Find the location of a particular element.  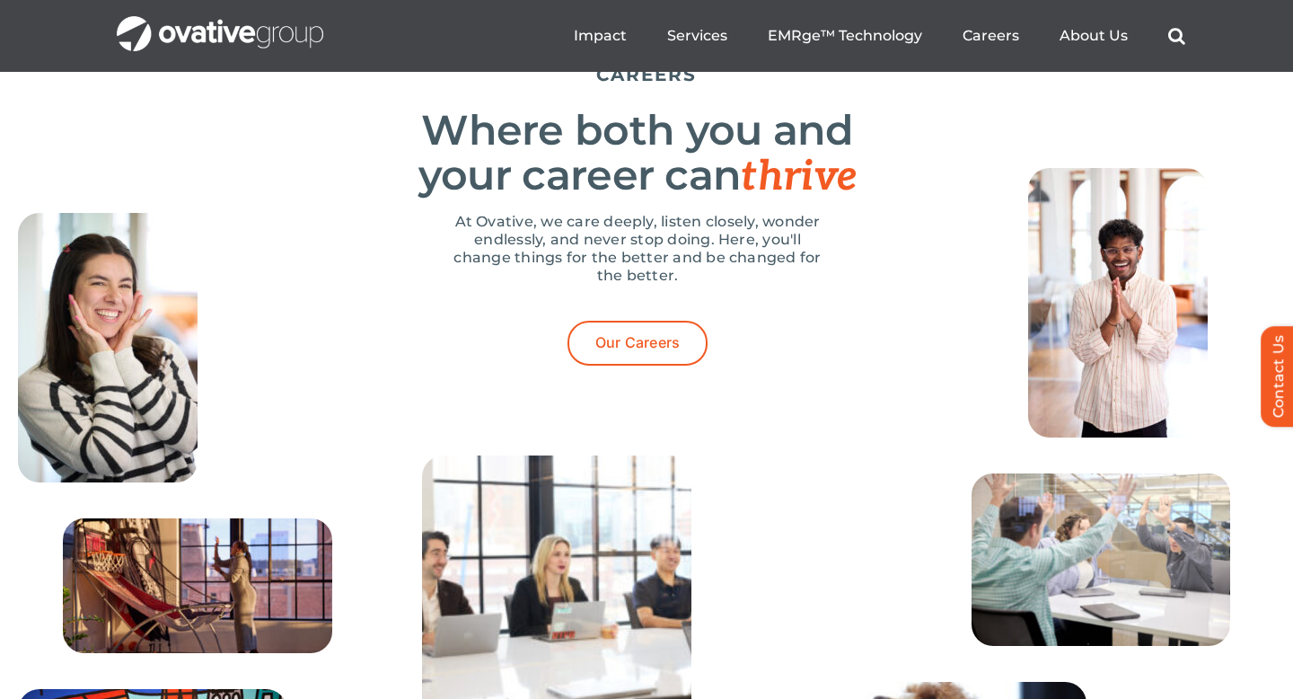

img: Home – Careers 9 is located at coordinates (108, 348).